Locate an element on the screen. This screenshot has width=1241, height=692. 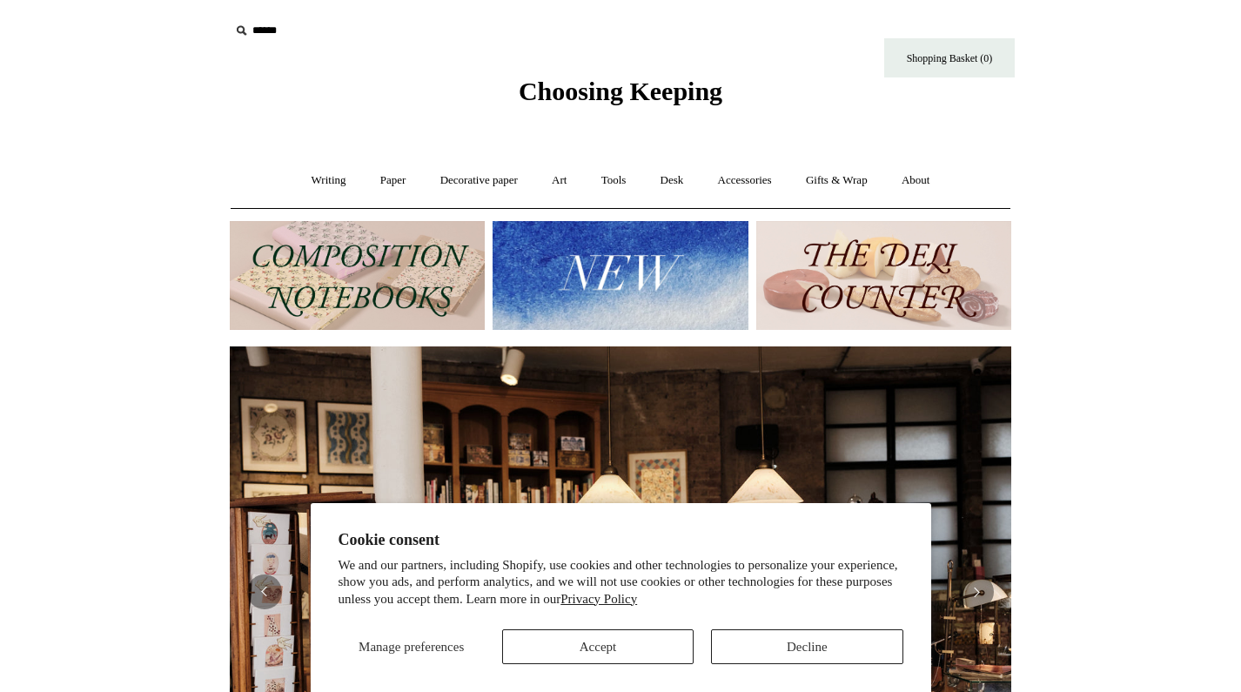
a: Tools is located at coordinates (613, 180).